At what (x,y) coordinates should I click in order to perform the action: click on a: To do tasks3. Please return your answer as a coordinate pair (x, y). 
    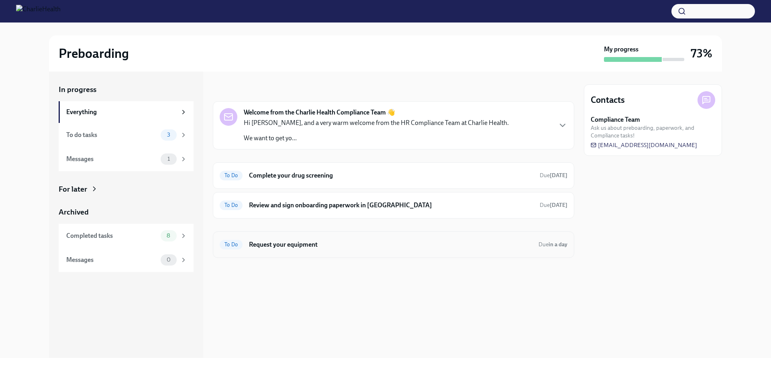
    Looking at the image, I should click on (126, 135).